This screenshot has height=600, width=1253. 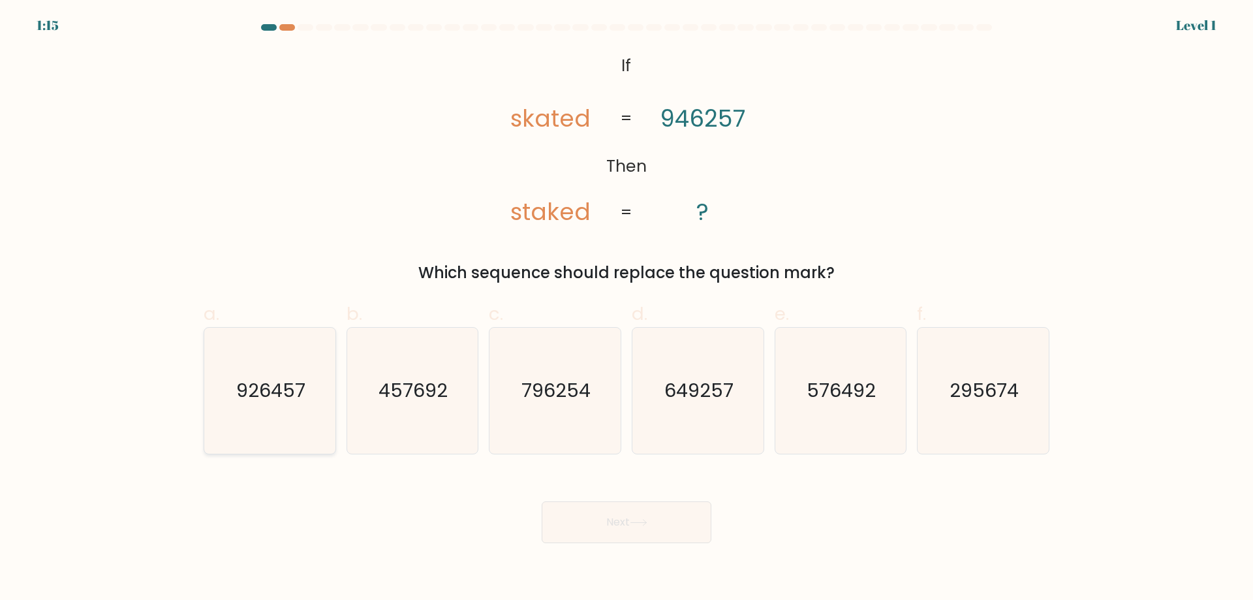 What do you see at coordinates (48, 25) in the screenshot?
I see `div: 1:15` at bounding box center [48, 25].